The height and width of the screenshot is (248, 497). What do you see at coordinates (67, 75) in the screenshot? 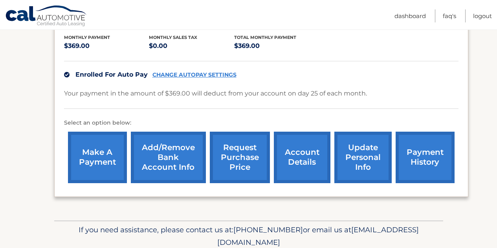
I see `img: check.svg` at bounding box center [67, 75].